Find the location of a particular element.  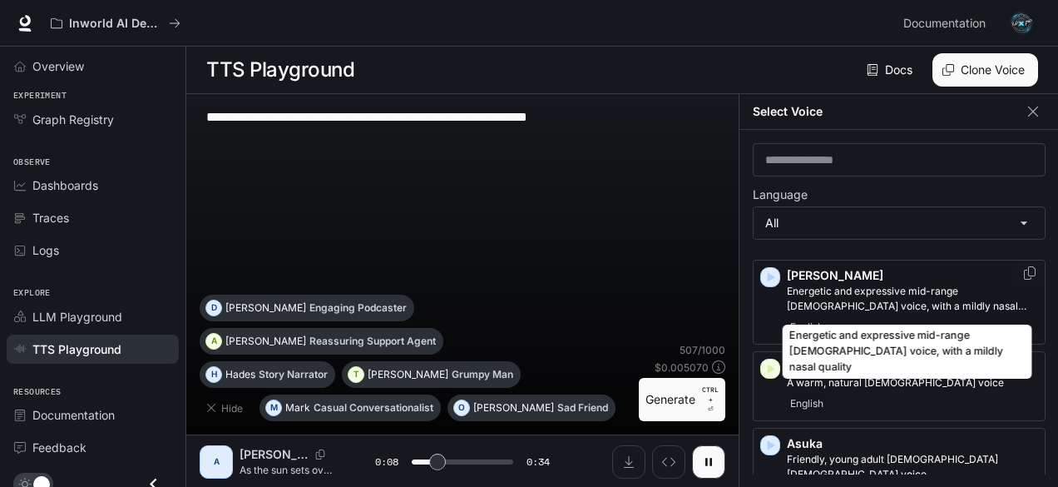

p: Mark is located at coordinates (298, 408).